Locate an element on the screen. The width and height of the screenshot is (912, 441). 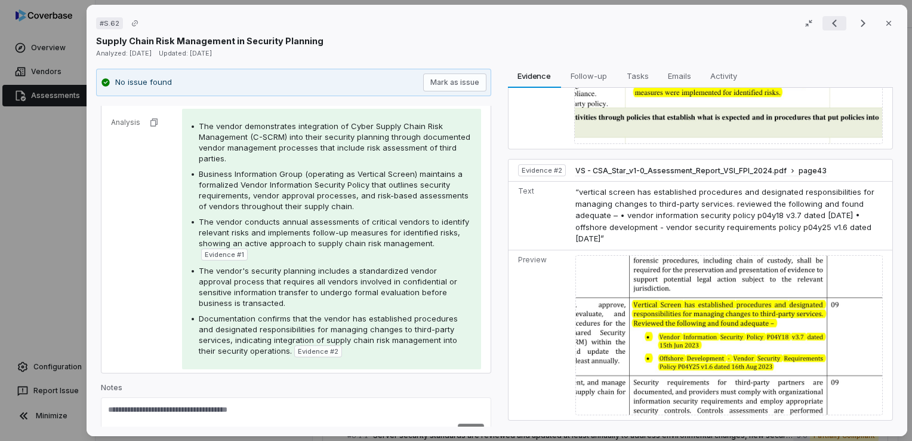
td: Preview is located at coordinates (539, 334).